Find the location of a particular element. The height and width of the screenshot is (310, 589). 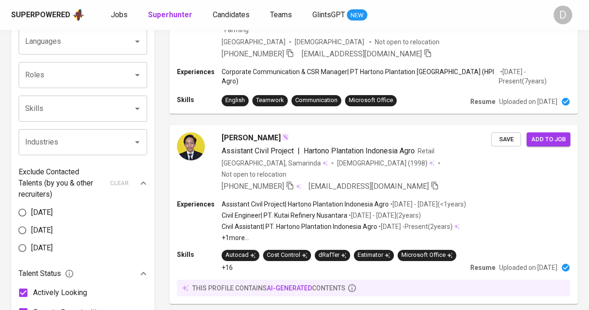

a: Jobs is located at coordinates (120, 15).